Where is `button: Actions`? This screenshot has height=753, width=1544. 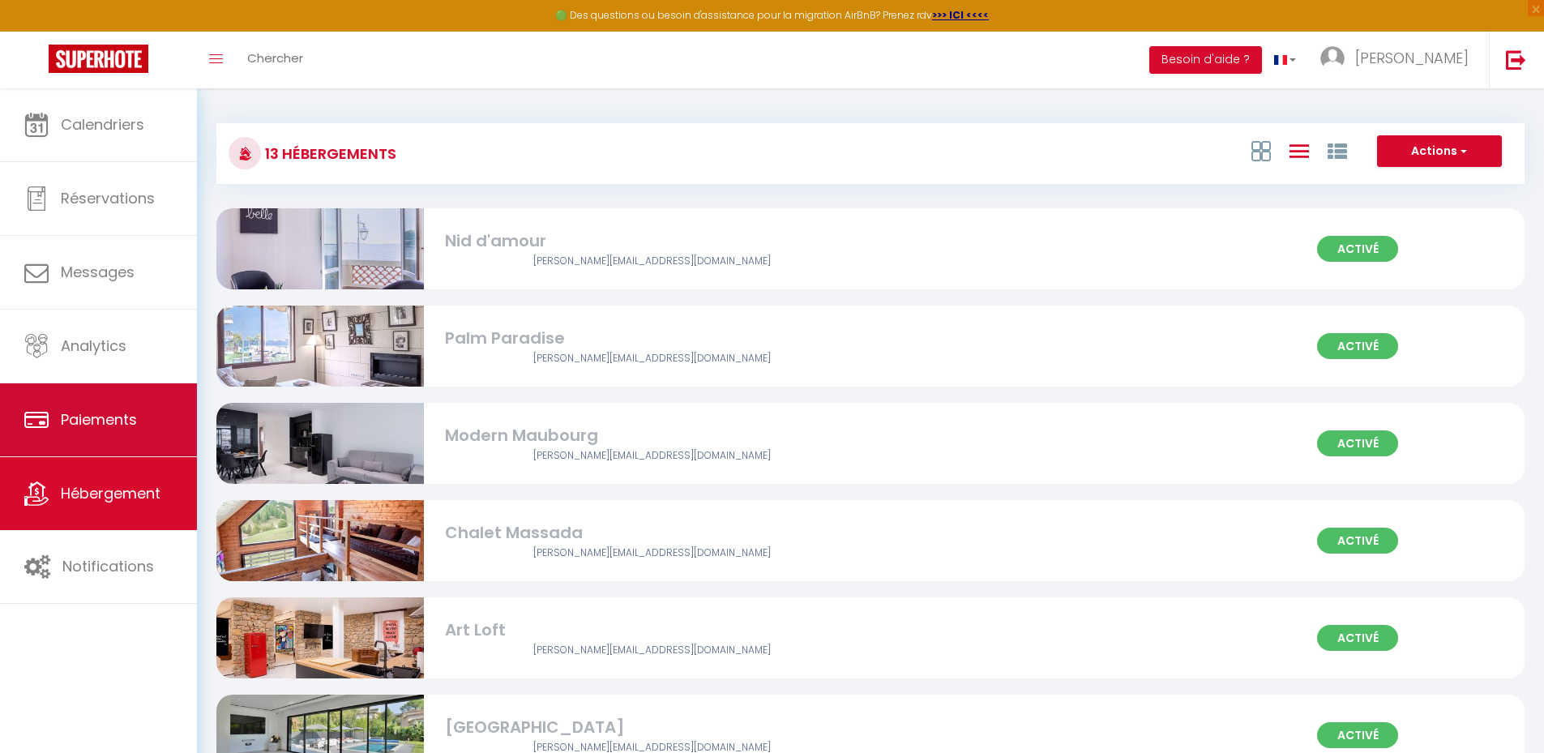 button: Actions is located at coordinates (1439, 152).